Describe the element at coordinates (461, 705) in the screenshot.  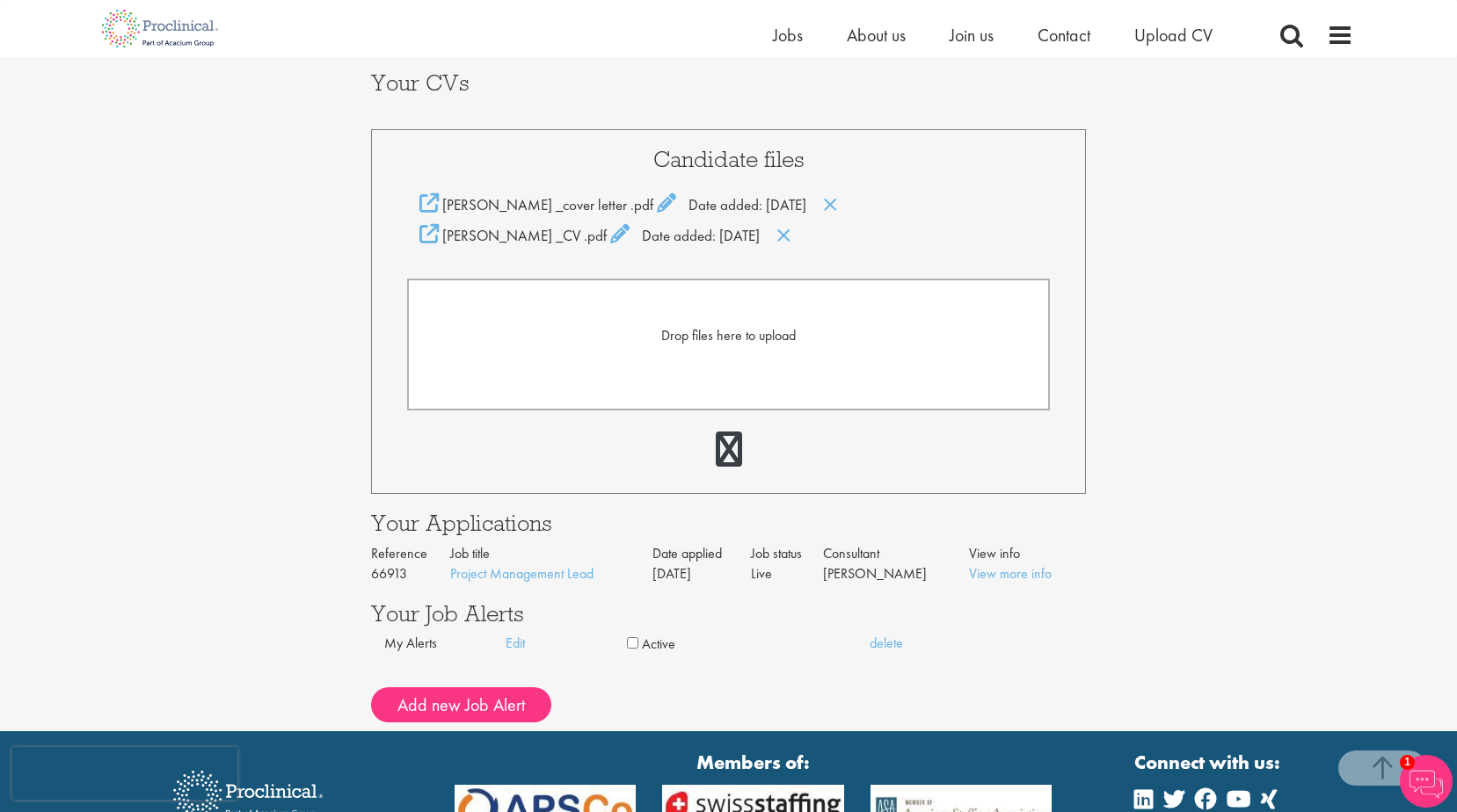
I see `button: Add new Job Alert` at that location.